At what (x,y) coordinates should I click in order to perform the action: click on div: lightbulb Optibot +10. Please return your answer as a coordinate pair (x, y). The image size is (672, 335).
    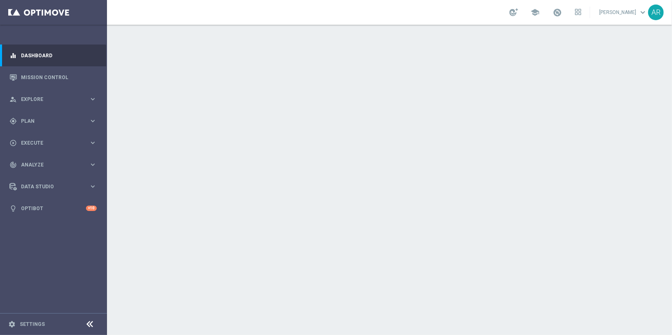
    Looking at the image, I should click on (53, 208).